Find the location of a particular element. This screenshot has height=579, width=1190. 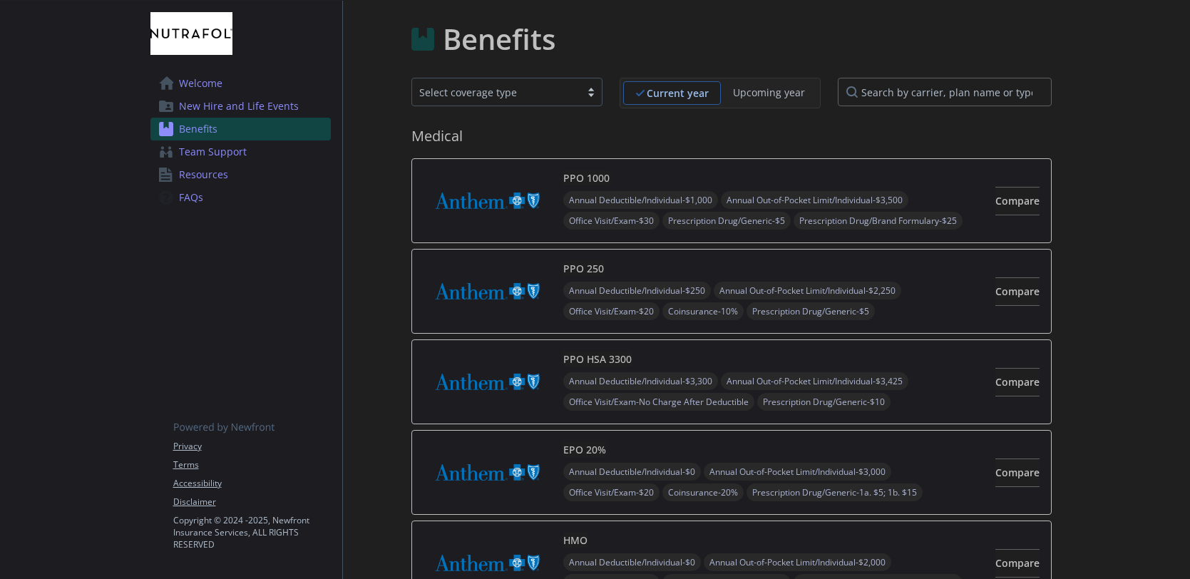

span: Resources is located at coordinates (203, 175).